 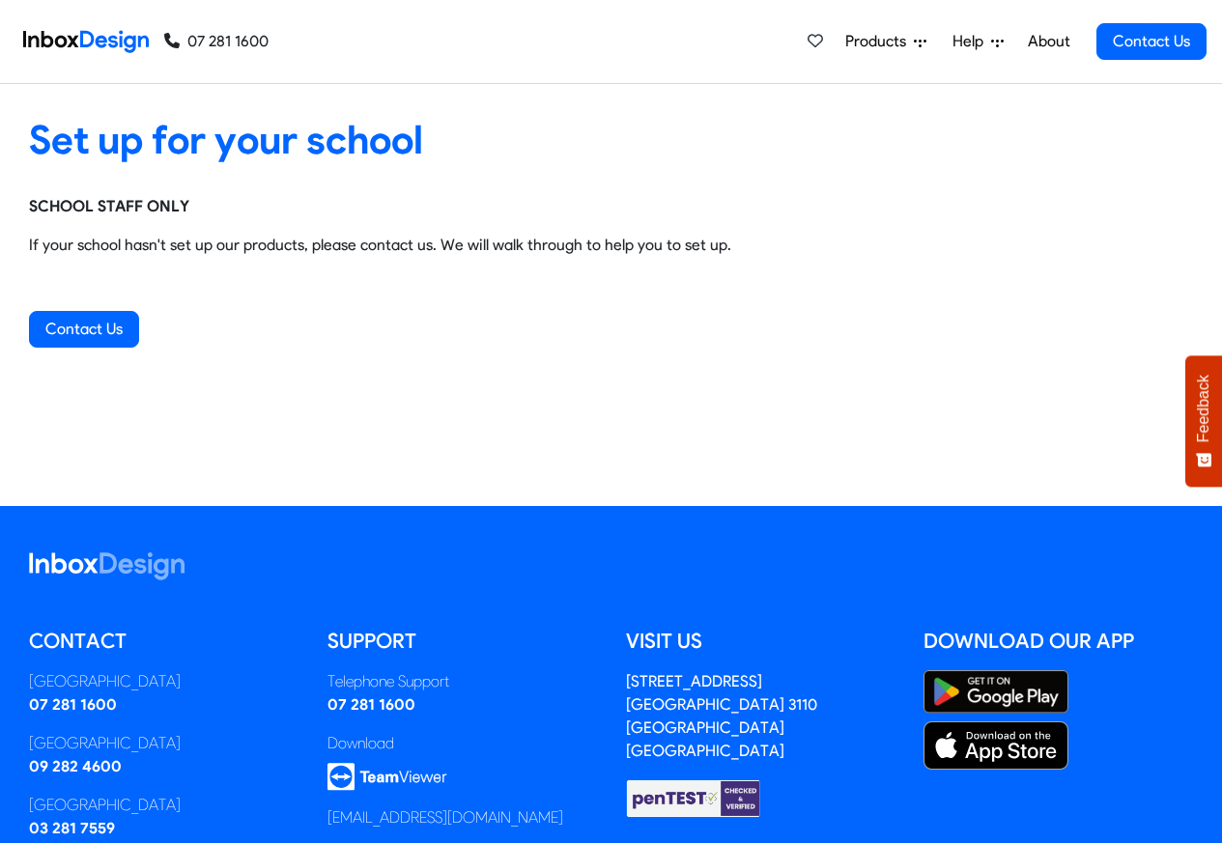 What do you see at coordinates (977, 42) in the screenshot?
I see `a: Help` at bounding box center [977, 42].